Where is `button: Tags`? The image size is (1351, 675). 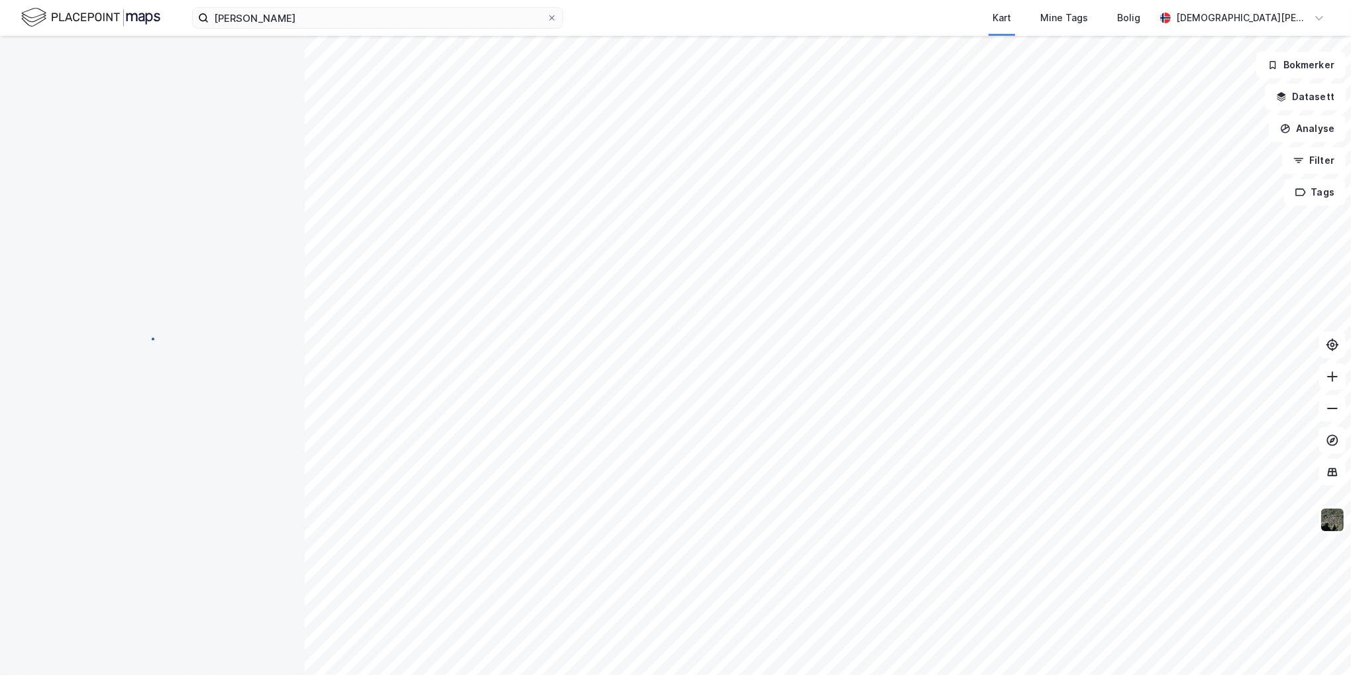 button: Tags is located at coordinates (1315, 192).